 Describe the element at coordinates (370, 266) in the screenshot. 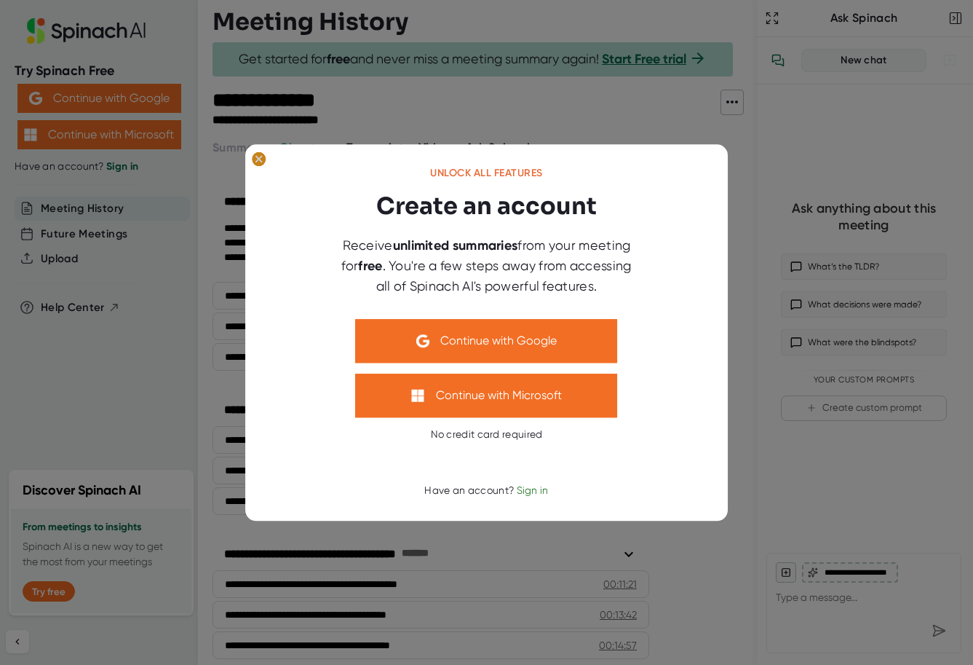

I see `b: free` at that location.